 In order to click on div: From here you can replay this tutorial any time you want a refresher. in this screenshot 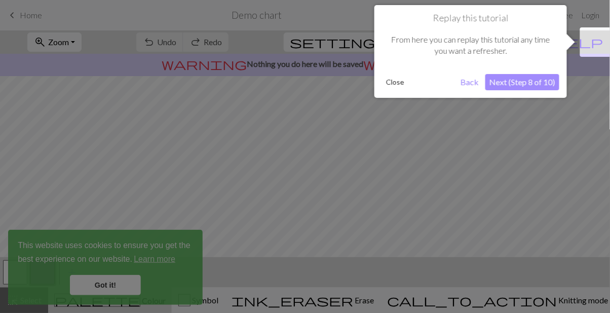, I will do `click(471, 45)`.